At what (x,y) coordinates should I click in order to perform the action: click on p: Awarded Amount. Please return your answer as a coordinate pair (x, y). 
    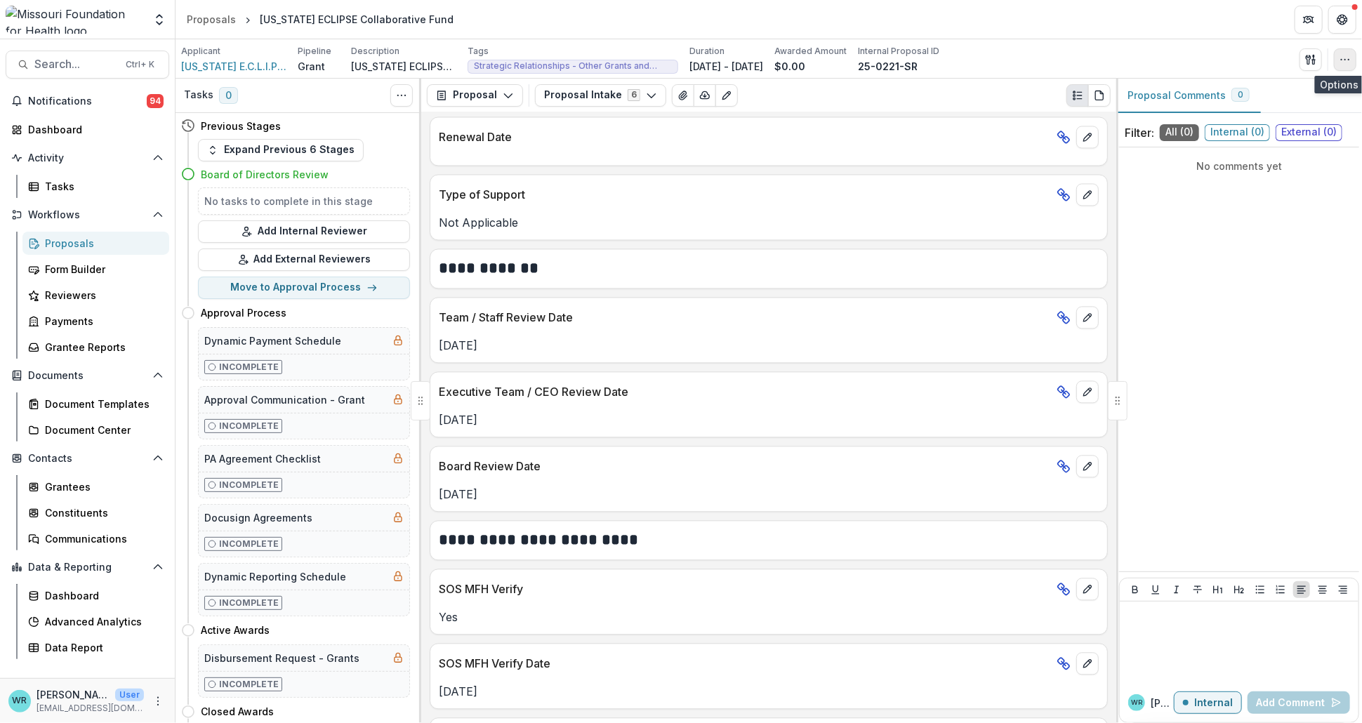
    Looking at the image, I should click on (810, 51).